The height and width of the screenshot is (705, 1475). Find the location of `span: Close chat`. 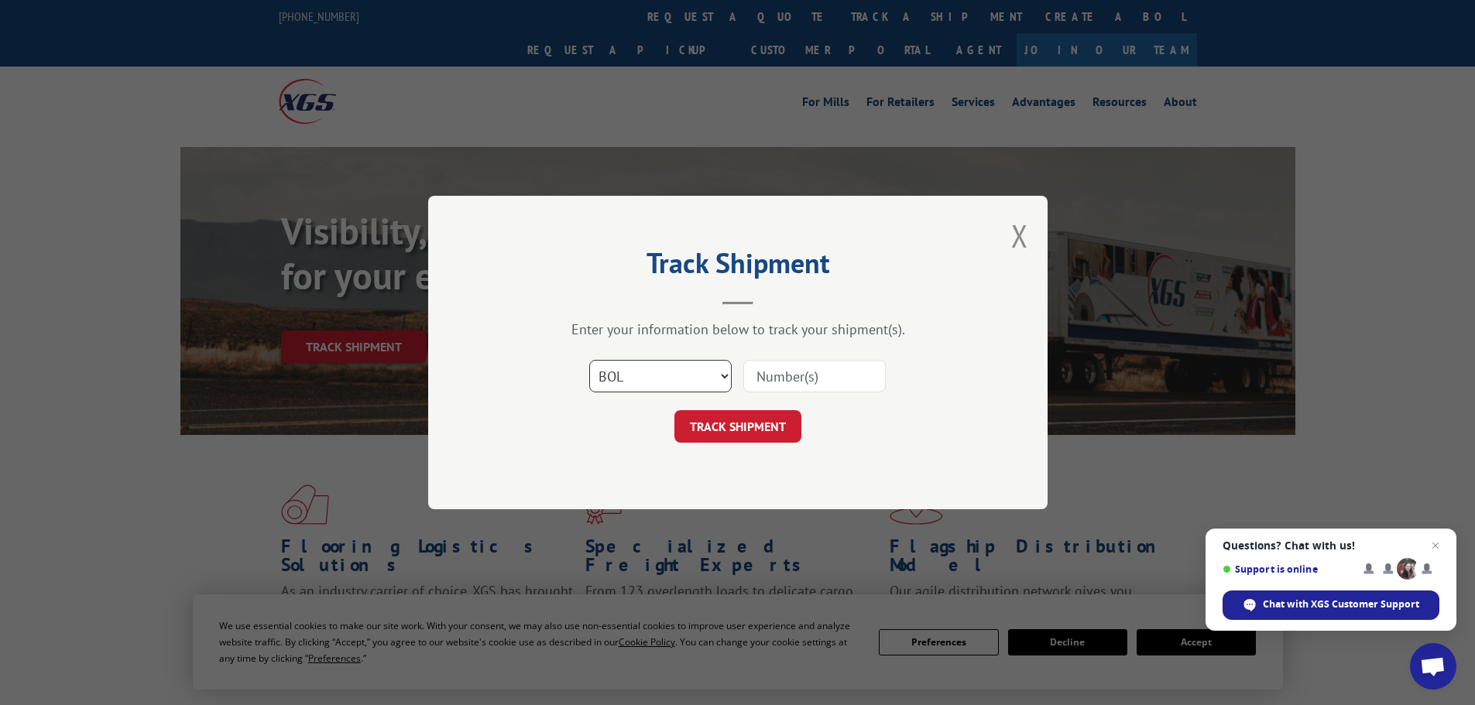

span: Close chat is located at coordinates (1435, 546).